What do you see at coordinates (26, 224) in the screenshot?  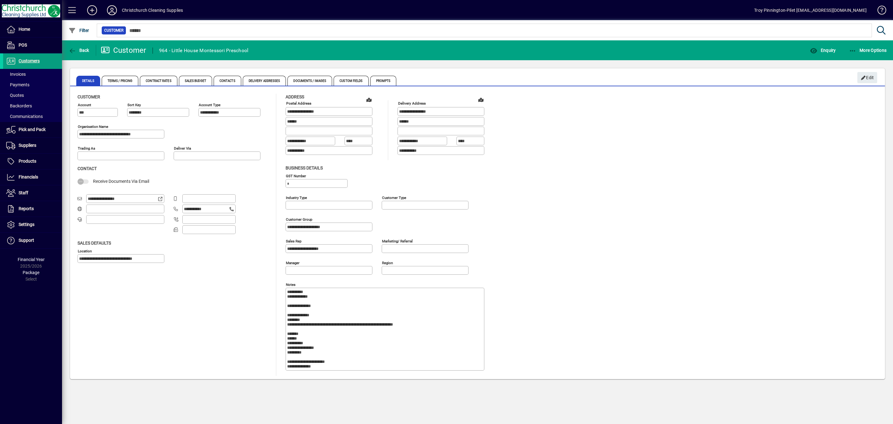 I see `span: Settings` at bounding box center [26, 224].